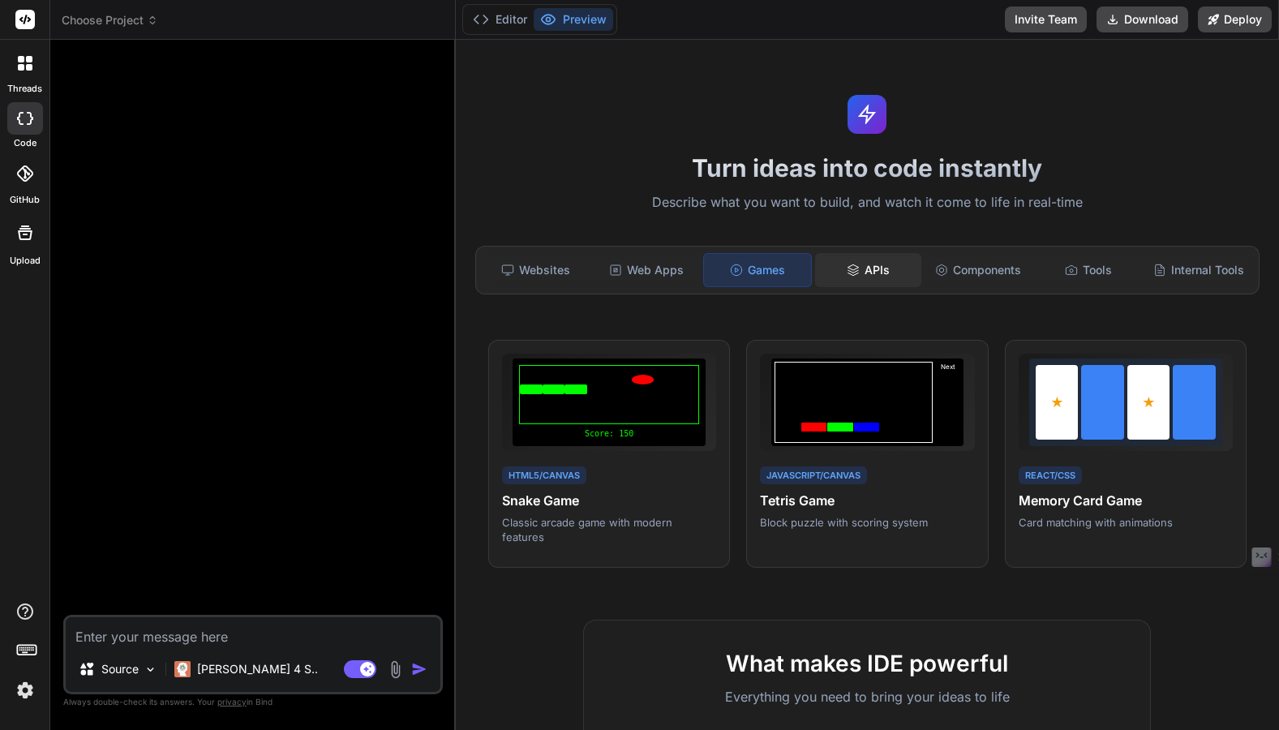  What do you see at coordinates (24, 199) in the screenshot?
I see `label: GitHub` at bounding box center [24, 199].